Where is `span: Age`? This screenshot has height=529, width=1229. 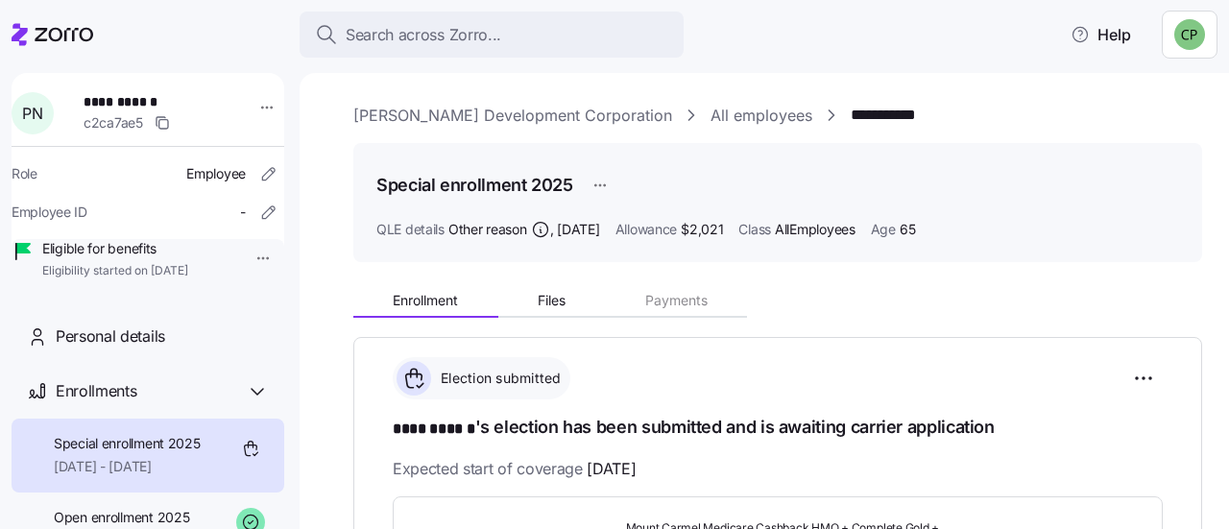
span: Age is located at coordinates (883, 229).